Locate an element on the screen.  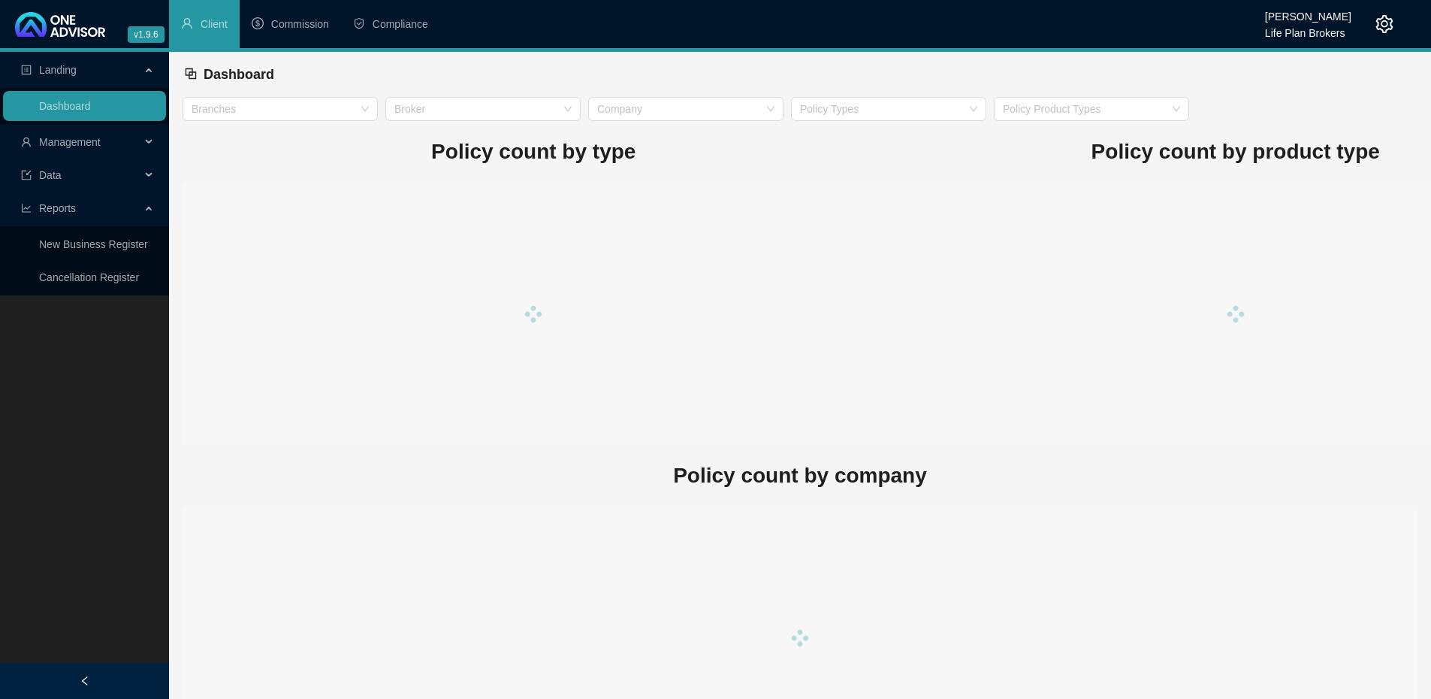
a: Cancellation Register is located at coordinates (89, 277).